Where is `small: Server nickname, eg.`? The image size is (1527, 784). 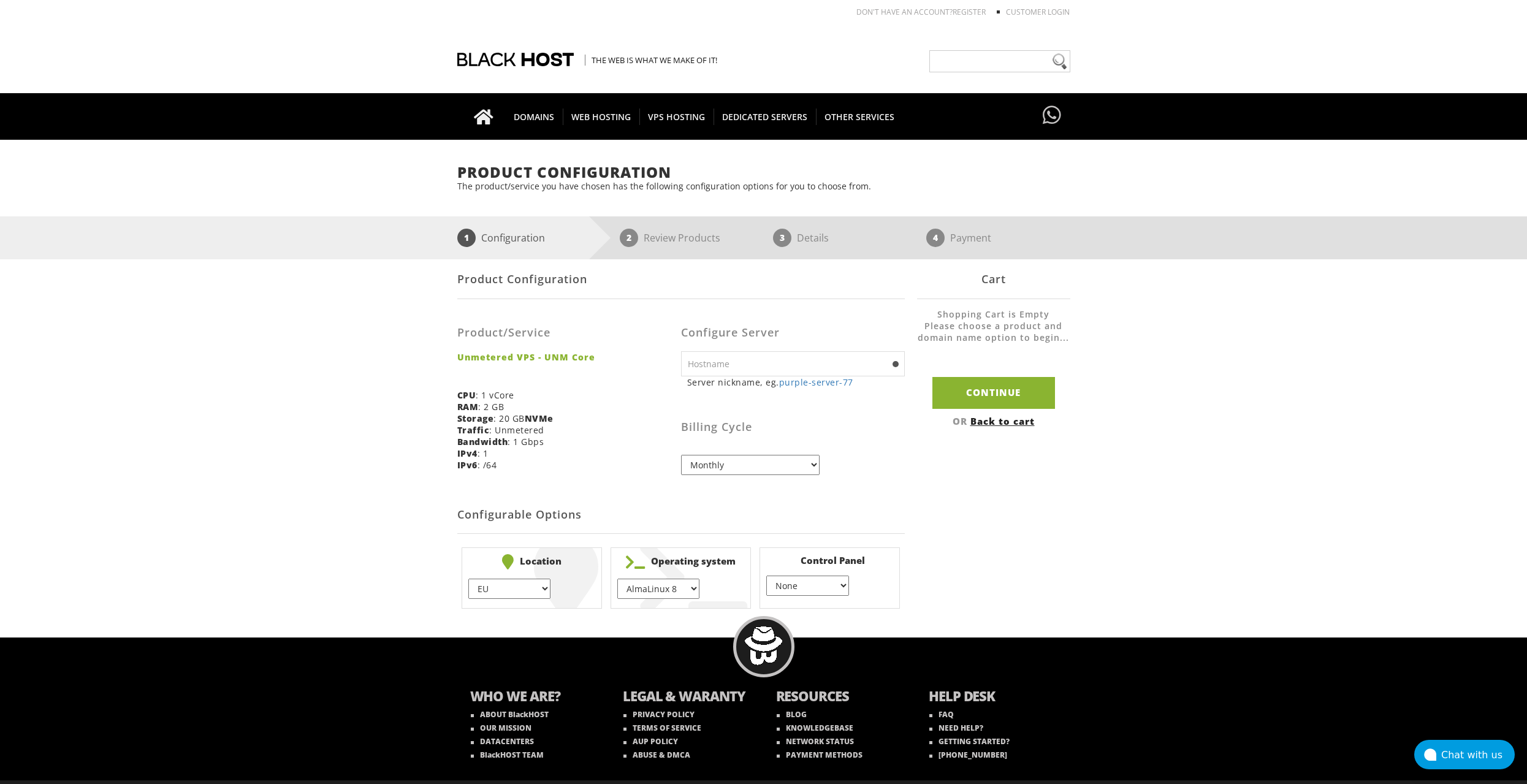
small: Server nickname, eg. is located at coordinates (796, 382).